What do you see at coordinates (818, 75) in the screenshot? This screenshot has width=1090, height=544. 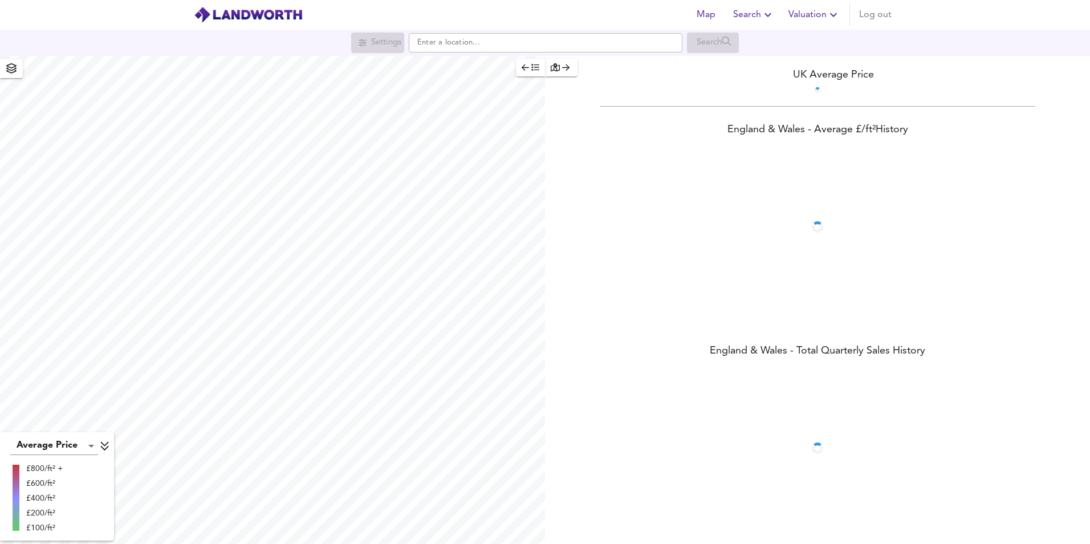 I see `div: UK Average Price` at bounding box center [818, 75].